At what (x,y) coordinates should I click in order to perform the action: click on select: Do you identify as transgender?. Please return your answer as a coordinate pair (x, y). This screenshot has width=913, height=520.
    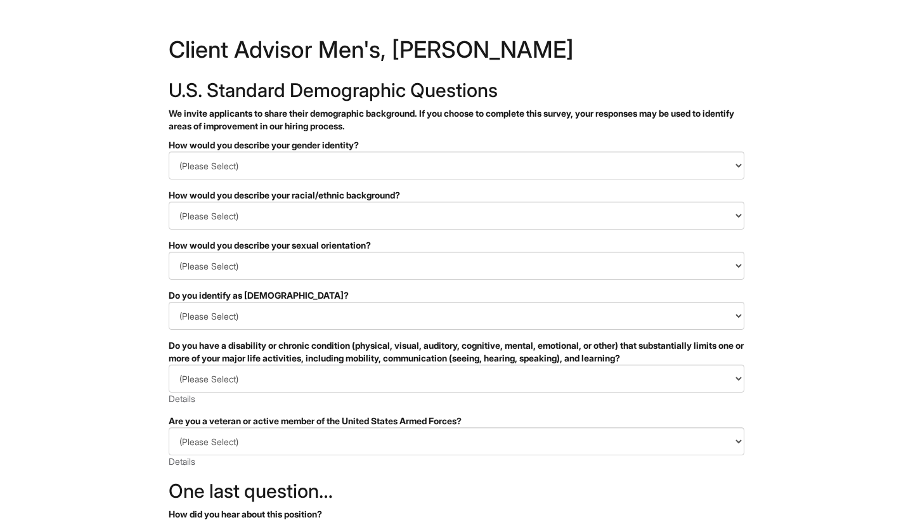
    Looking at the image, I should click on (456, 316).